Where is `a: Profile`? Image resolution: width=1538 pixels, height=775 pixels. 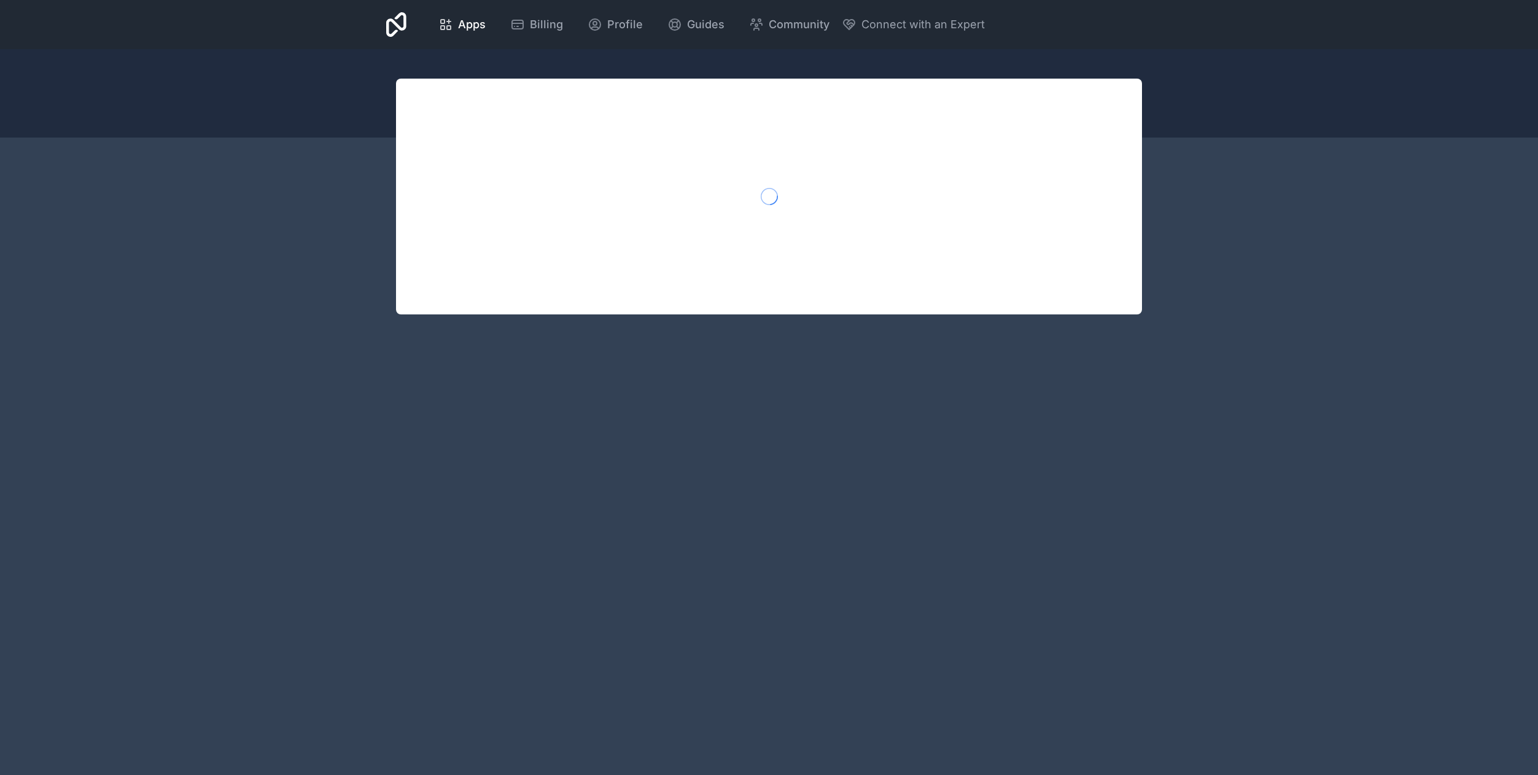
a: Profile is located at coordinates (615, 25).